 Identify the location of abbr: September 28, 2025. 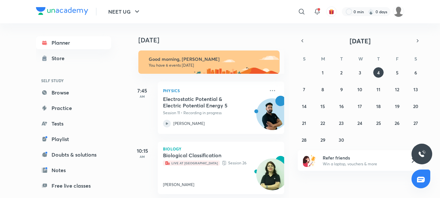
(304, 140).